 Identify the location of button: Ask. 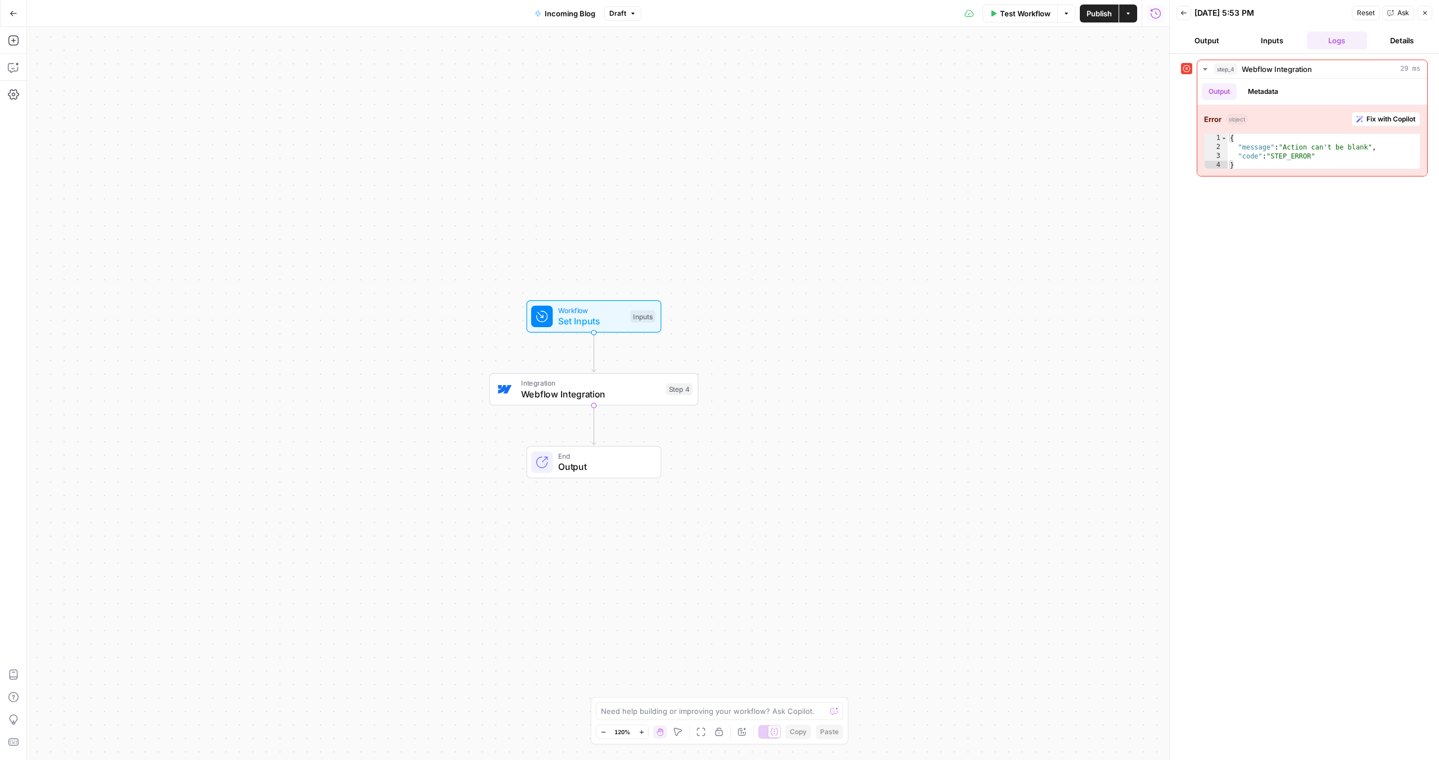
(1398, 13).